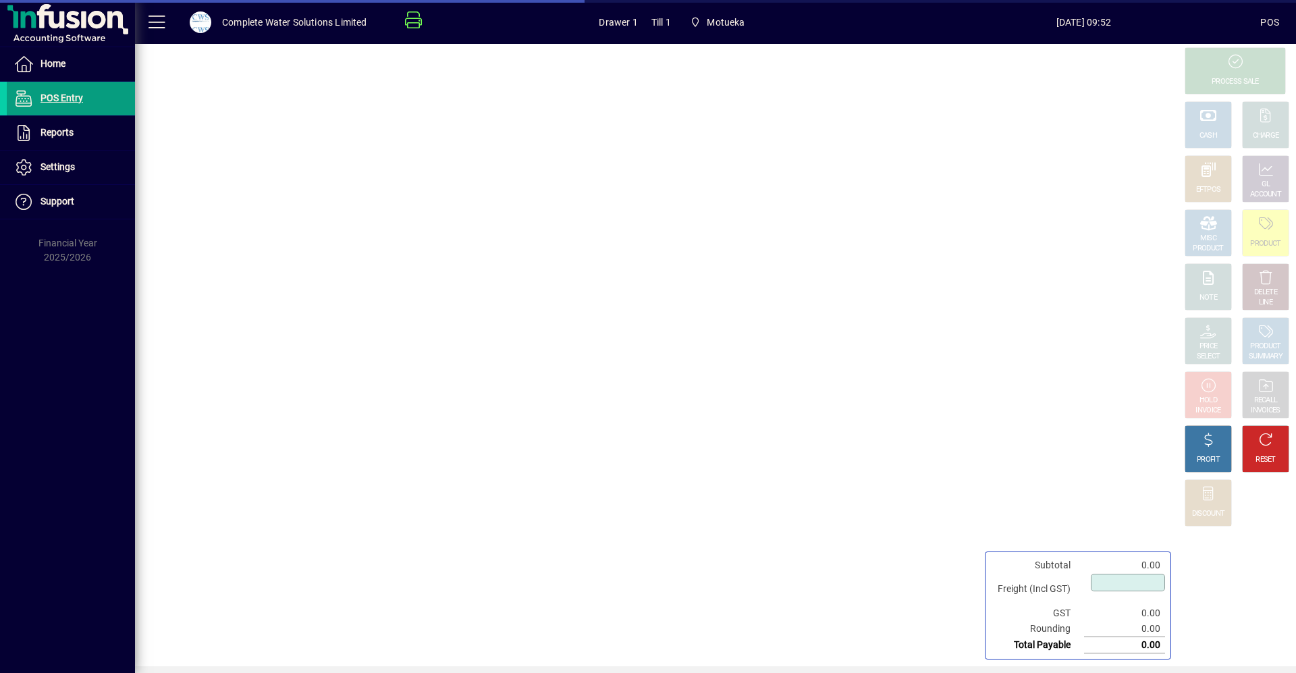 The height and width of the screenshot is (673, 1296). Describe the element at coordinates (1265, 356) in the screenshot. I see `div: SUMMARY` at that location.